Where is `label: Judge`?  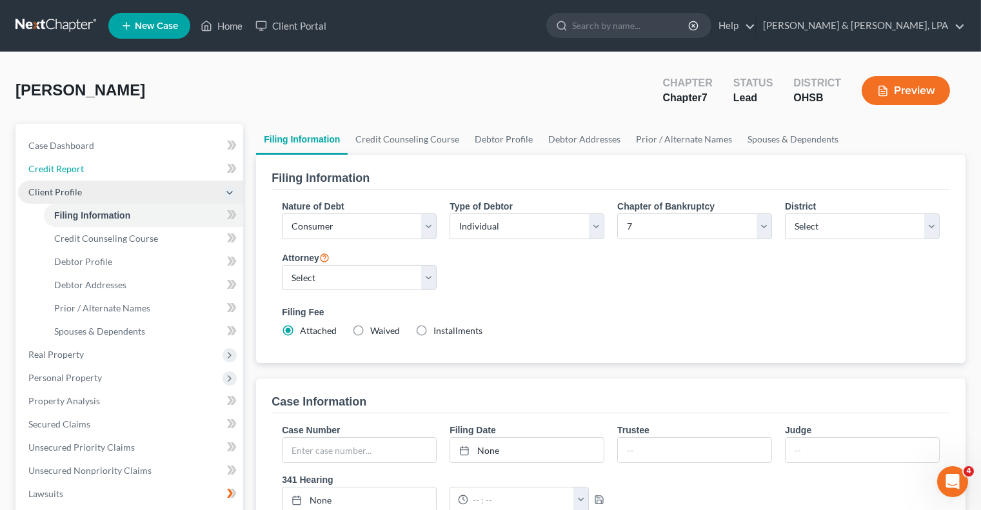
label: Judge is located at coordinates (798, 430).